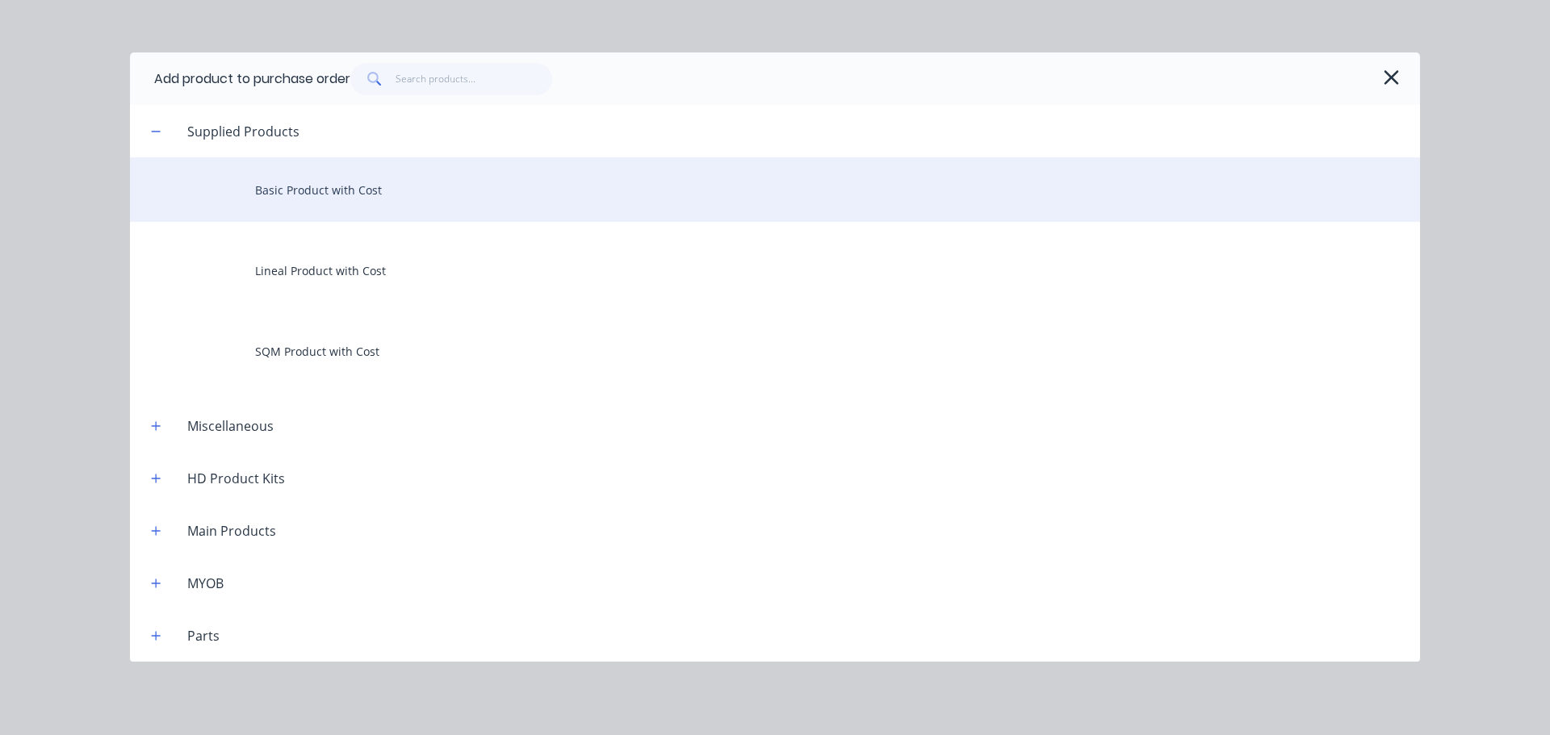  Describe the element at coordinates (230, 426) in the screenshot. I see `div: Miscellaneous` at that location.